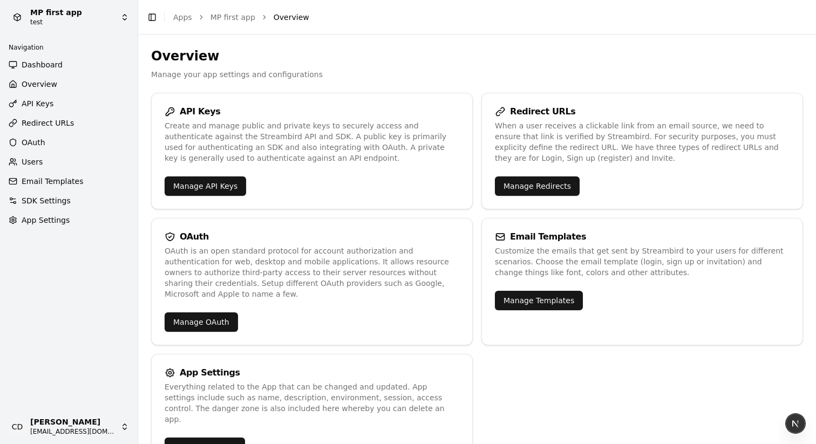  What do you see at coordinates (241, 17) in the screenshot?
I see `nav: breadcrumb` at bounding box center [241, 17].